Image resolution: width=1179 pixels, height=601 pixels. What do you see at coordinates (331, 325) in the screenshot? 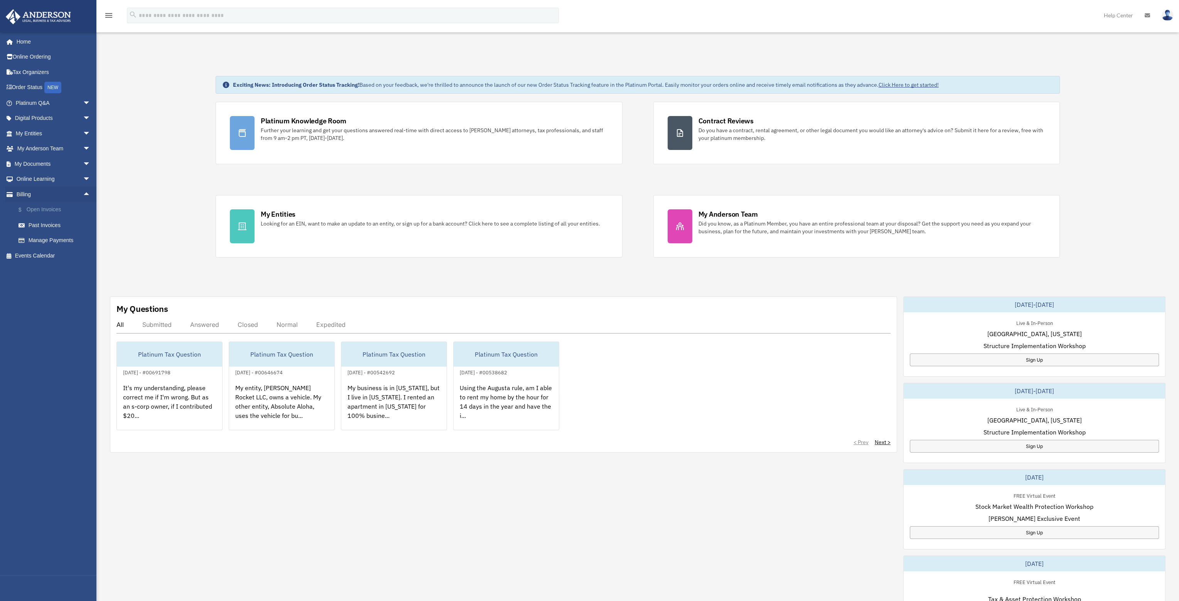
I see `div: Expedited` at bounding box center [331, 325].